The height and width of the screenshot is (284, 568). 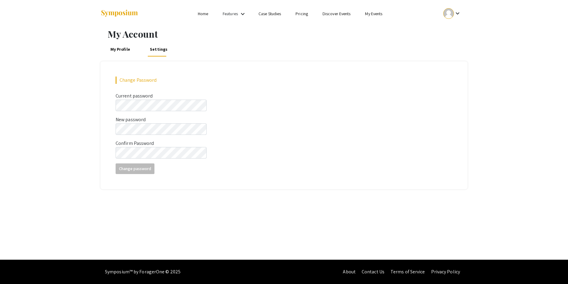 I want to click on label: New password, so click(x=130, y=120).